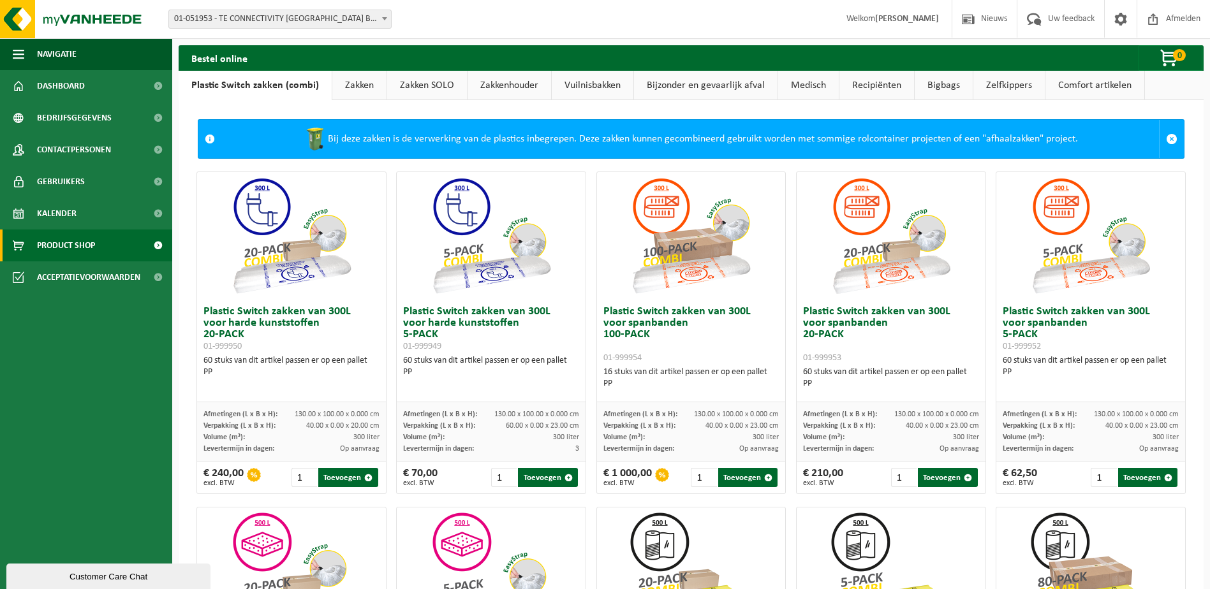 This screenshot has height=589, width=1210. I want to click on a: Vuilnisbakken, so click(593, 85).